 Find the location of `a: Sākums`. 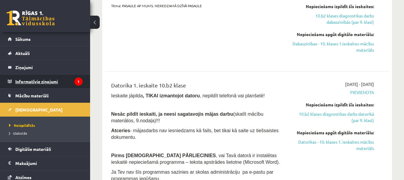

a: Sākums is located at coordinates (45, 39).